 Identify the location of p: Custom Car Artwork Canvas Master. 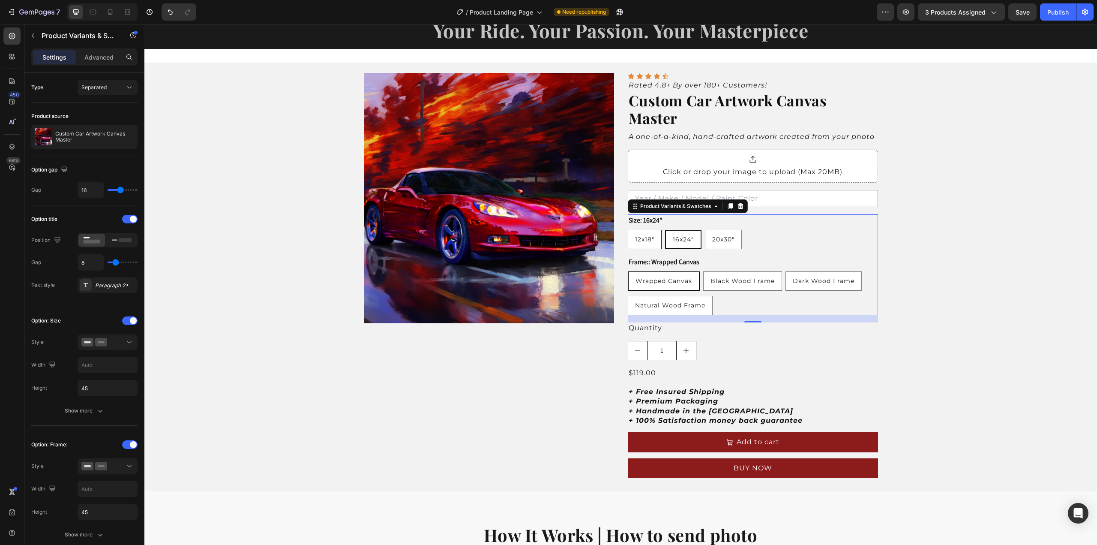
(95, 137).